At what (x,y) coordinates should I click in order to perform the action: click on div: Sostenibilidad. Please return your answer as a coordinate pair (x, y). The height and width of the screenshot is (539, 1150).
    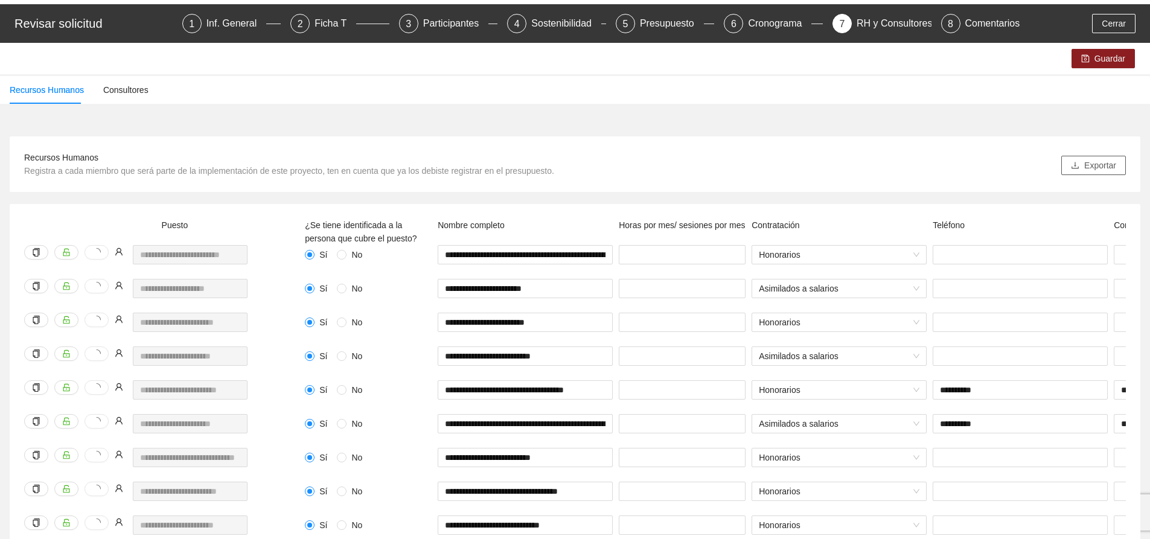
    Looking at the image, I should click on (566, 24).